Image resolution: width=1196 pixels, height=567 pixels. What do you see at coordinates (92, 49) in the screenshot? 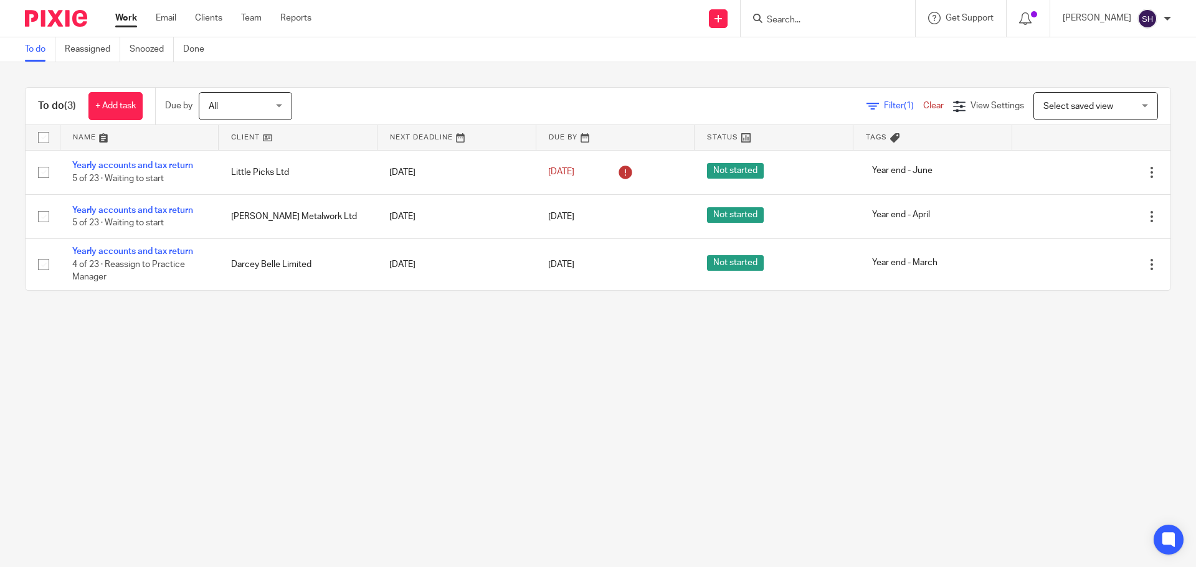
I see `a: Reassigned` at bounding box center [92, 49].